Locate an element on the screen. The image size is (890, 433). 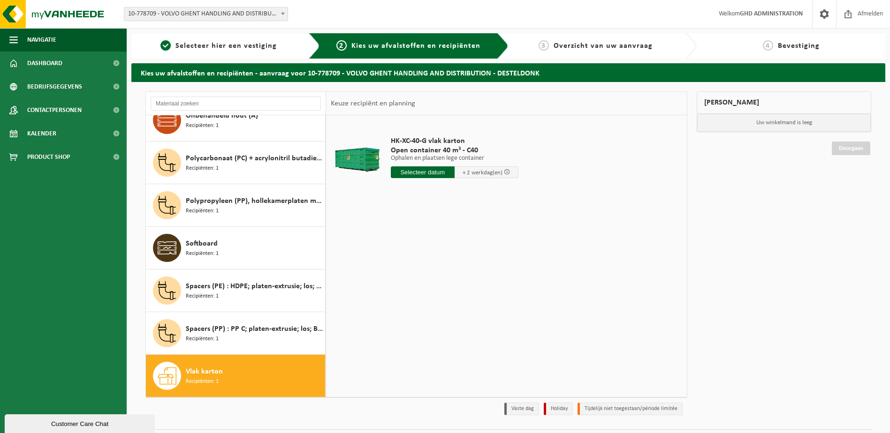
button: Polycarbonaat (PC) + acrylonitril butadieen styreen (ABS) onbewerkt, gekleurd Recipiënten: 1 is located at coordinates (235, 163).